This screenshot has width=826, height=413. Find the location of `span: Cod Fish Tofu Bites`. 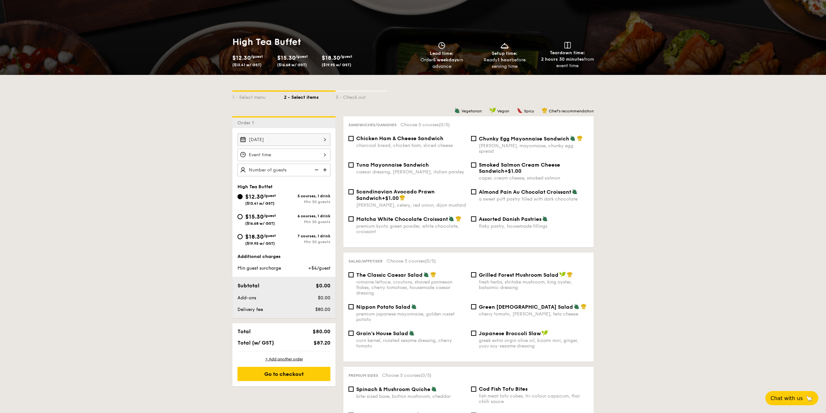

span: Cod Fish Tofu Bites is located at coordinates (503, 389).